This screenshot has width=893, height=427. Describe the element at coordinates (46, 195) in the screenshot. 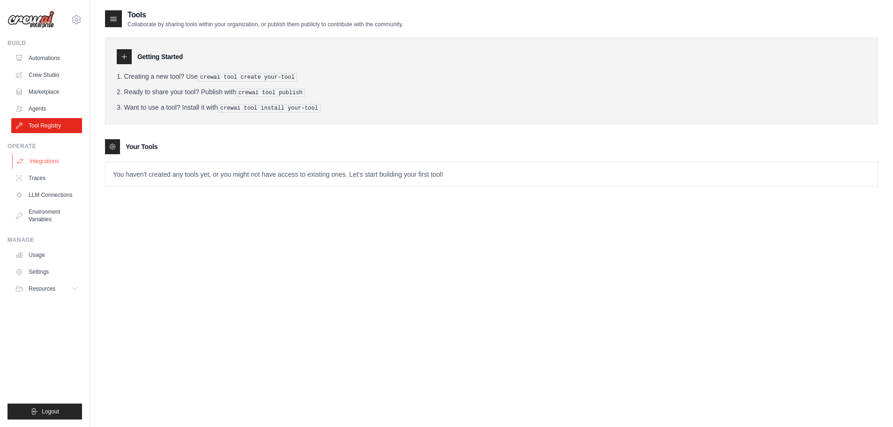

I see `a: LLM Connections` at that location.